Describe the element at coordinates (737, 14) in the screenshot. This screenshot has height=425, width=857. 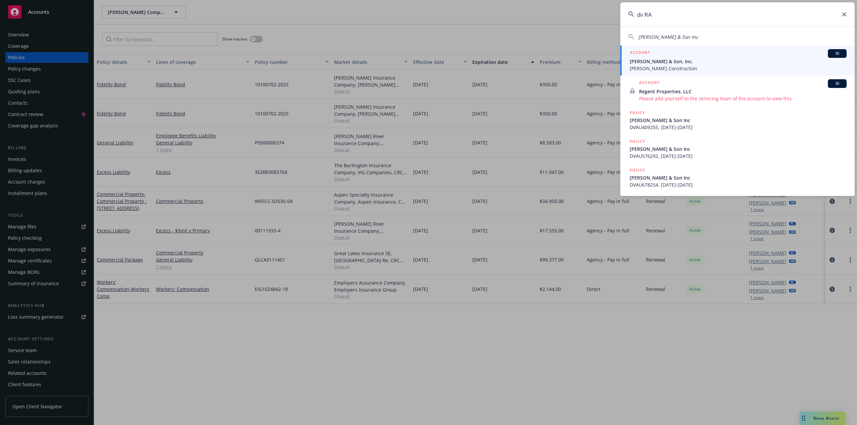
I see `input: Search...` at that location.